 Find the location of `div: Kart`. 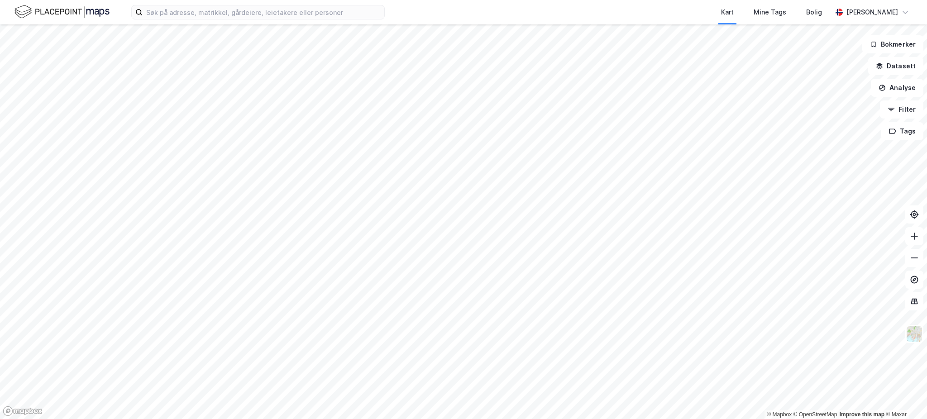

div: Kart is located at coordinates (727, 12).